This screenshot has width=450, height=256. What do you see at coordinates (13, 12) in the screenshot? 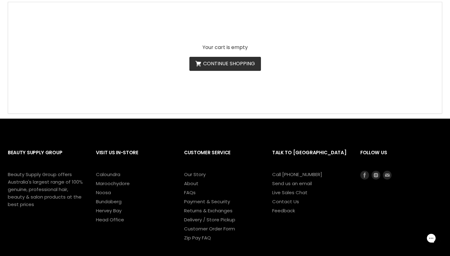
I see `button: Open gorgias live chat` at bounding box center [13, 12].